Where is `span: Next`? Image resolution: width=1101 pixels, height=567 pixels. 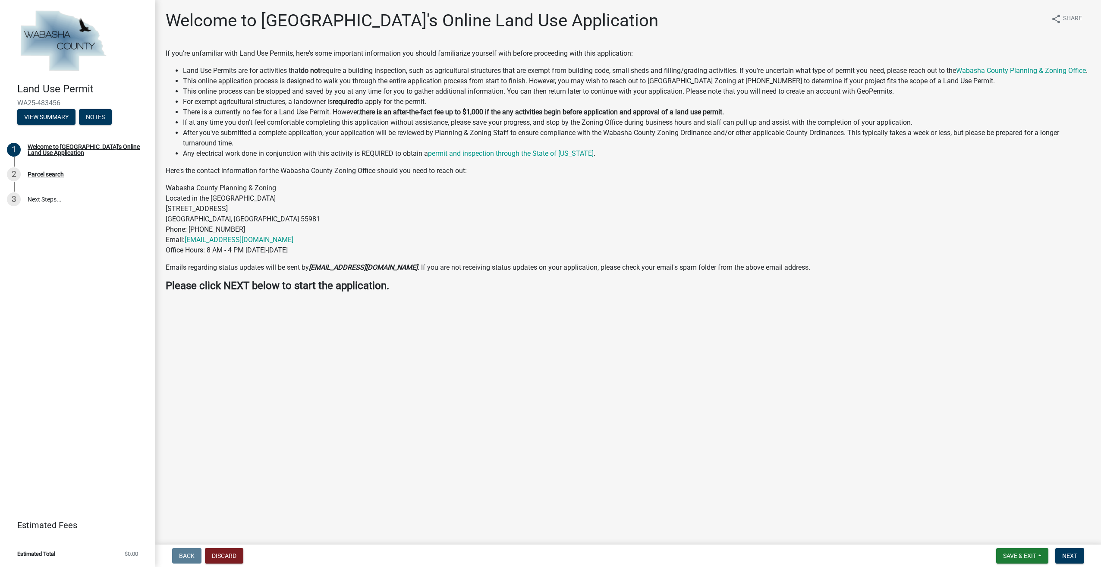
span: Next is located at coordinates (1069, 556).